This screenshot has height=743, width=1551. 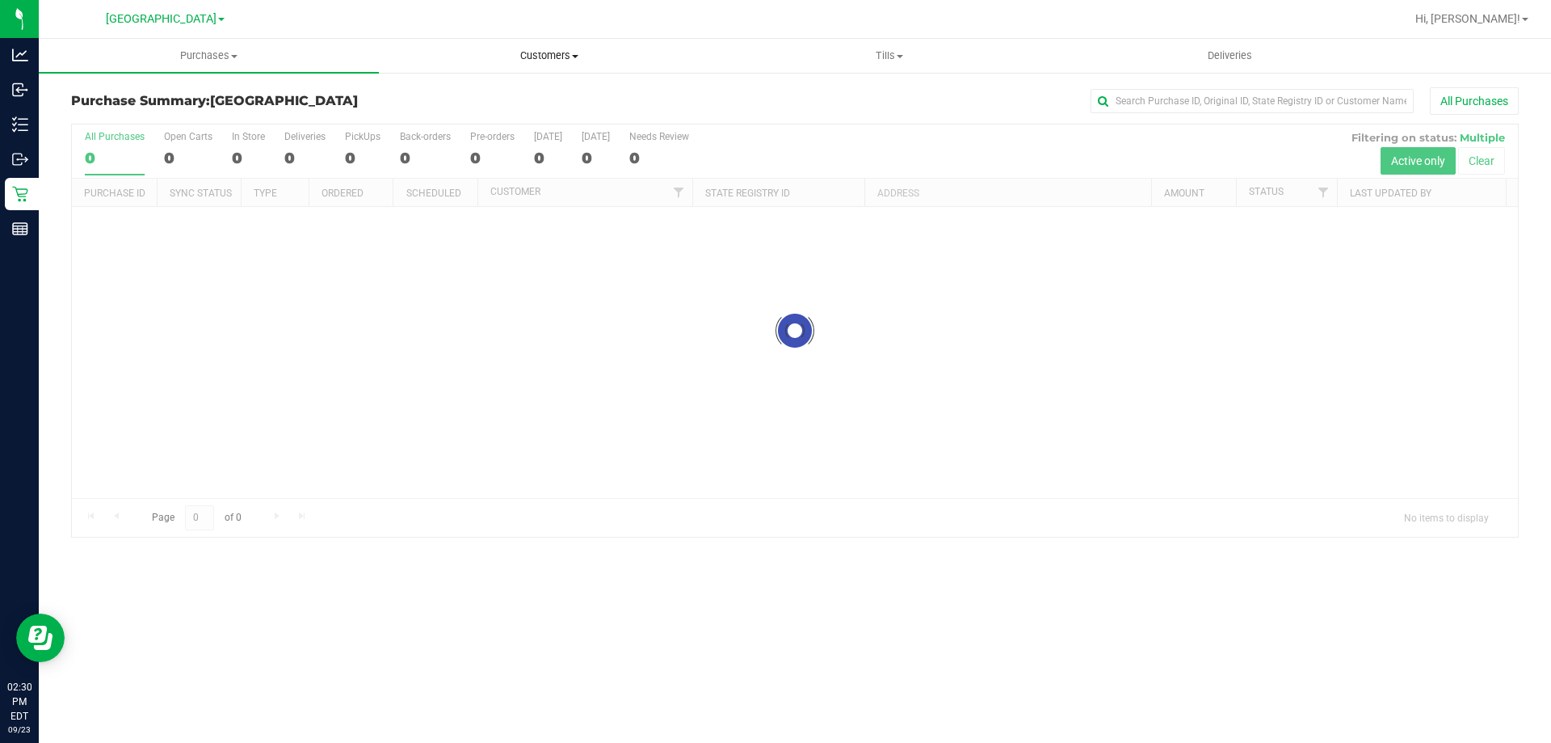 I want to click on inline-svg: Retail, so click(x=20, y=194).